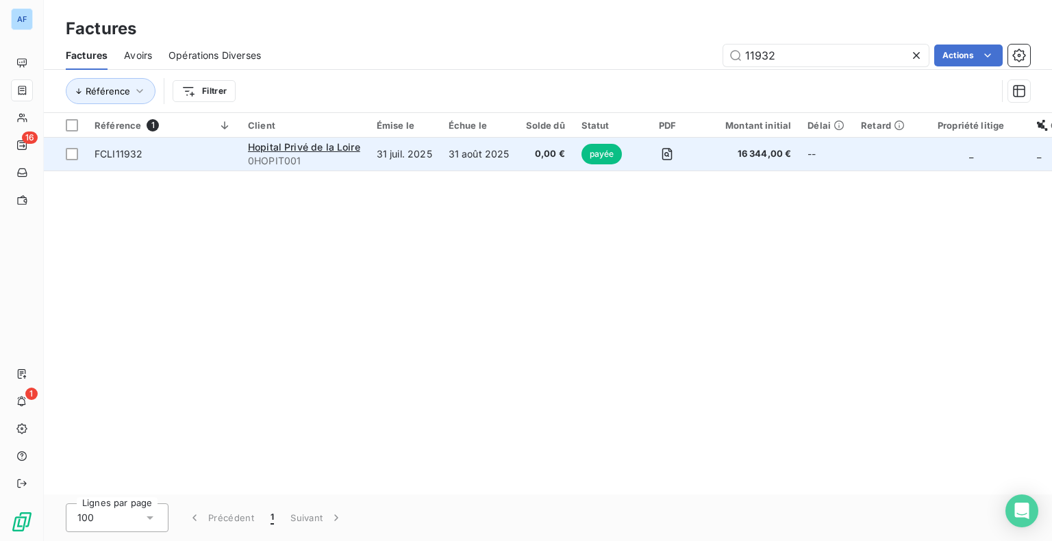  Describe the element at coordinates (545, 125) in the screenshot. I see `div: Solde dû` at that location.